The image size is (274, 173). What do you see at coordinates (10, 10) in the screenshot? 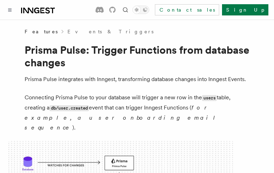
I see `button: Toggle navigation` at bounding box center [10, 10].